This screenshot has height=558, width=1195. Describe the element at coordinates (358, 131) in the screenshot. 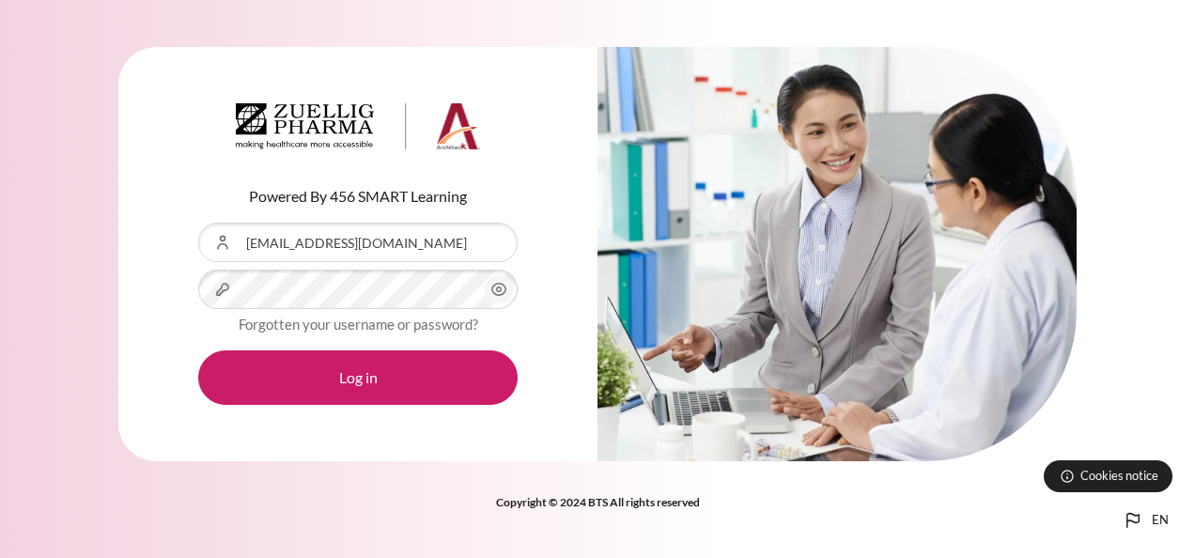

I see `a: Architeck` at that location.